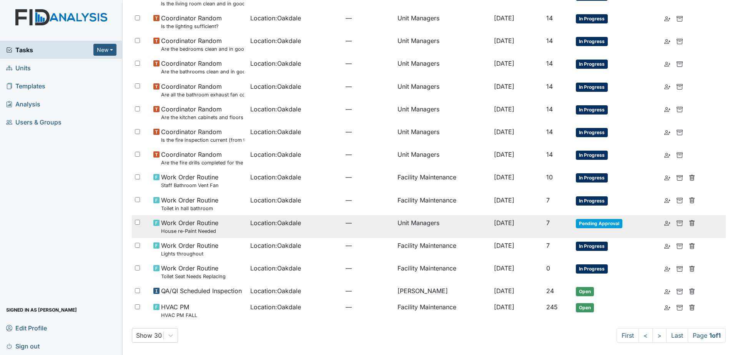 Image resolution: width=735 pixels, height=355 pixels. What do you see at coordinates (191, 26) in the screenshot?
I see `small: Is the lighting sufficient?` at bounding box center [191, 26].